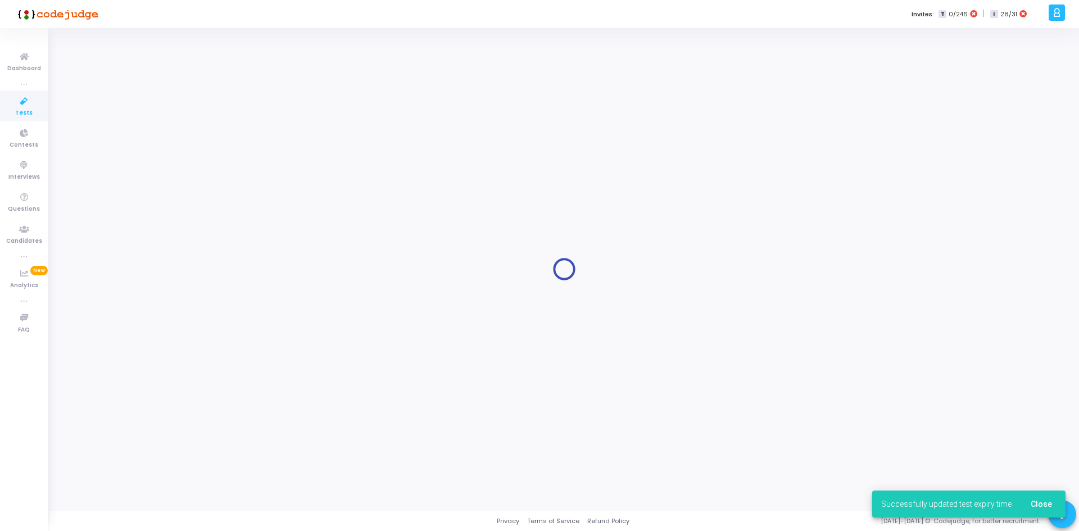 The image size is (1079, 531). What do you see at coordinates (946, 504) in the screenshot?
I see `span: Successfully updated test expiry time` at bounding box center [946, 504].